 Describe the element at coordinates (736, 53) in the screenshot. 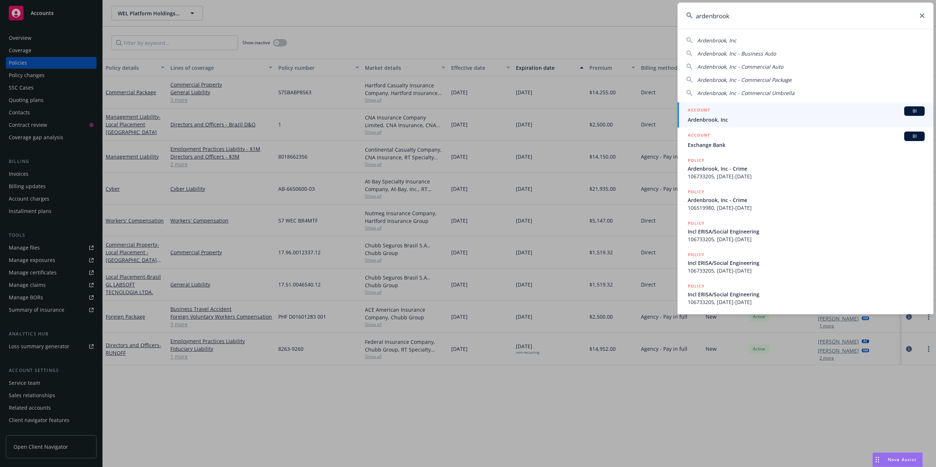

I see `span: Ardenbrook, Inc - Business Auto` at that location.